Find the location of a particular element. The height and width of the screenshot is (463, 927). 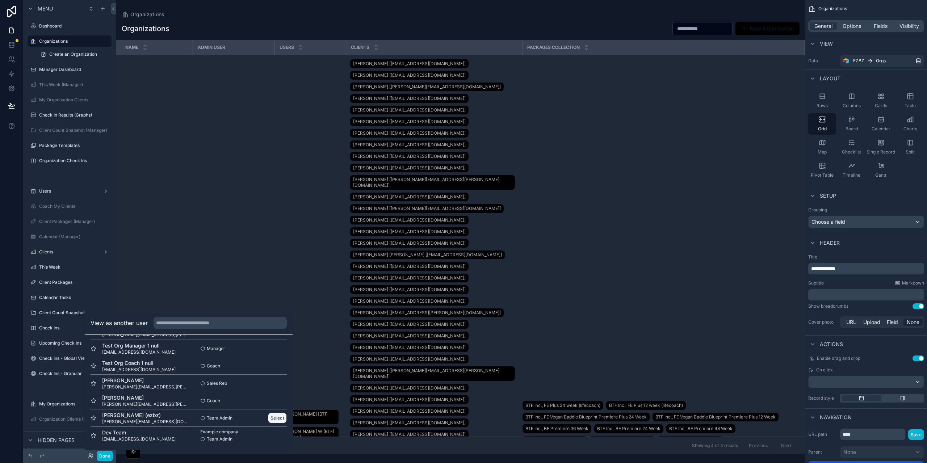

button: Pivot Table is located at coordinates (822, 170).